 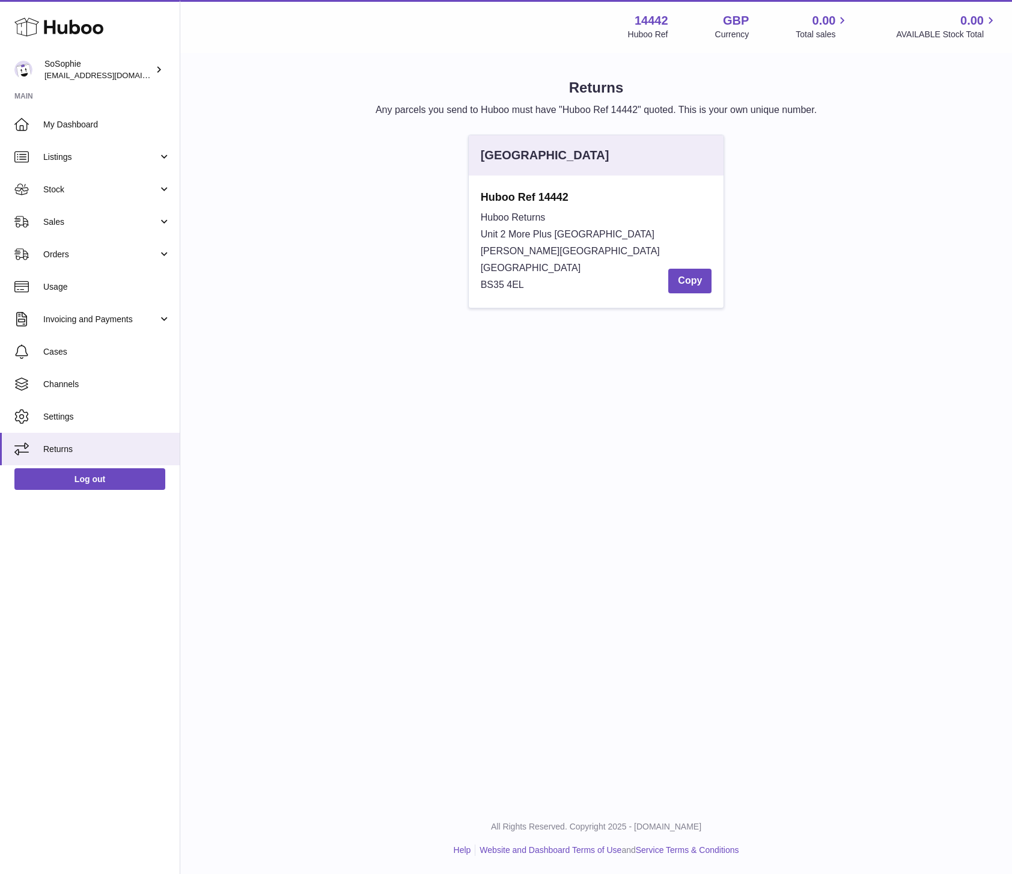 What do you see at coordinates (90, 479) in the screenshot?
I see `a: Log out` at bounding box center [90, 479].